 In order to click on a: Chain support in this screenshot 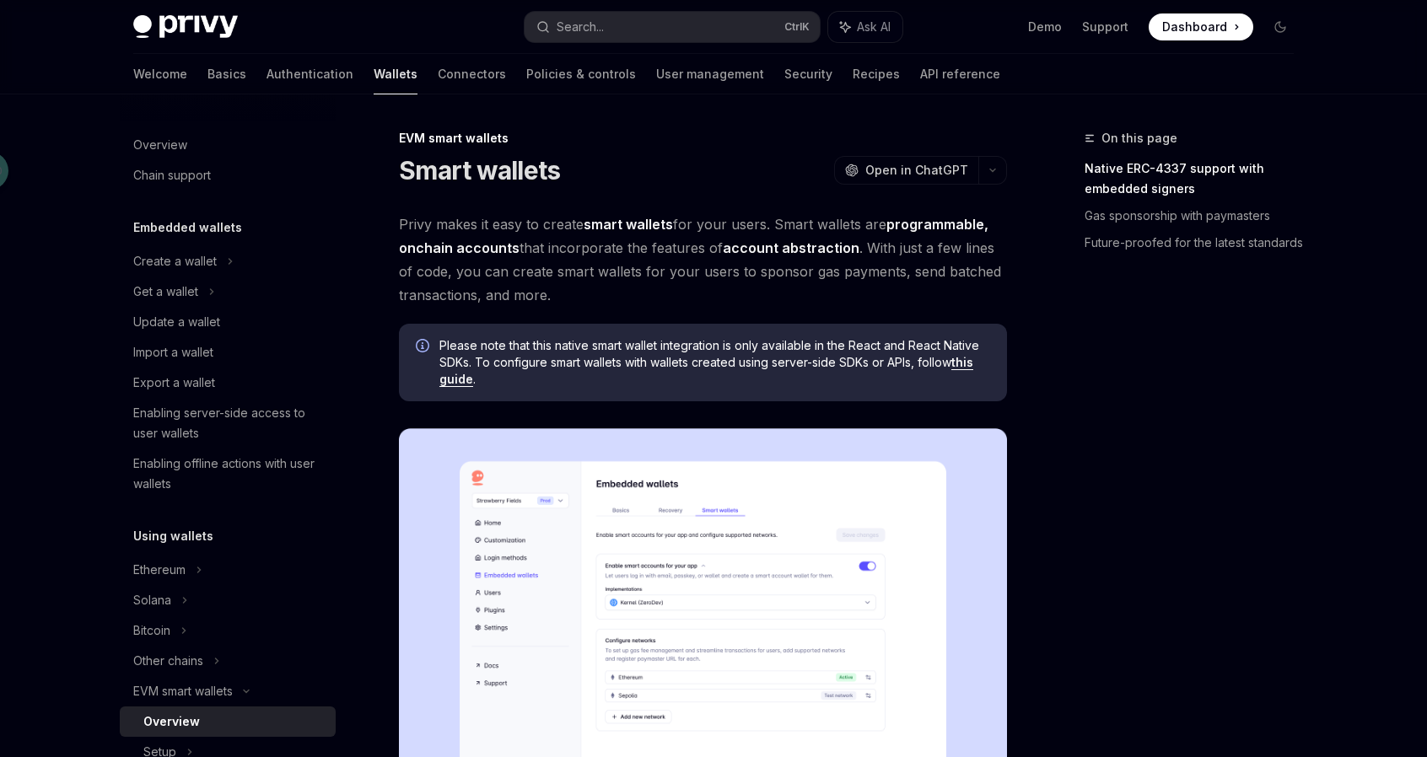, I will do `click(228, 175)`.